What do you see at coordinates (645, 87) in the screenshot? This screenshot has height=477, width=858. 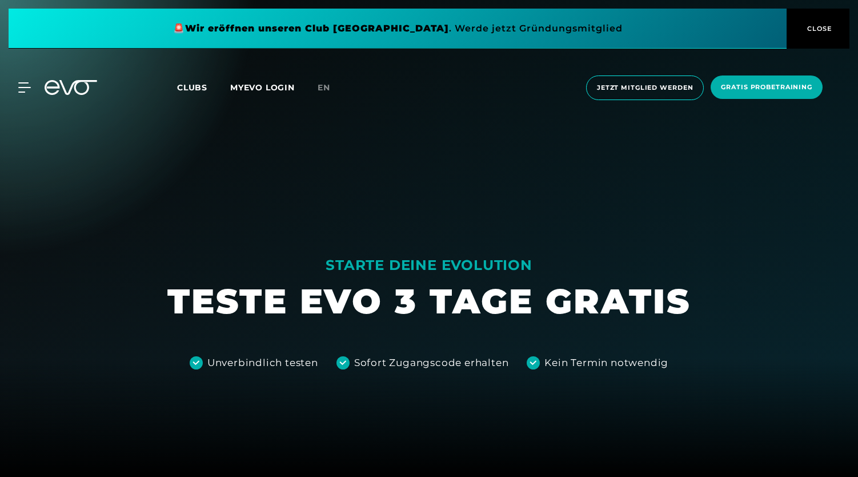 I see `a: Jetzt Mitglied werden` at bounding box center [645, 87].